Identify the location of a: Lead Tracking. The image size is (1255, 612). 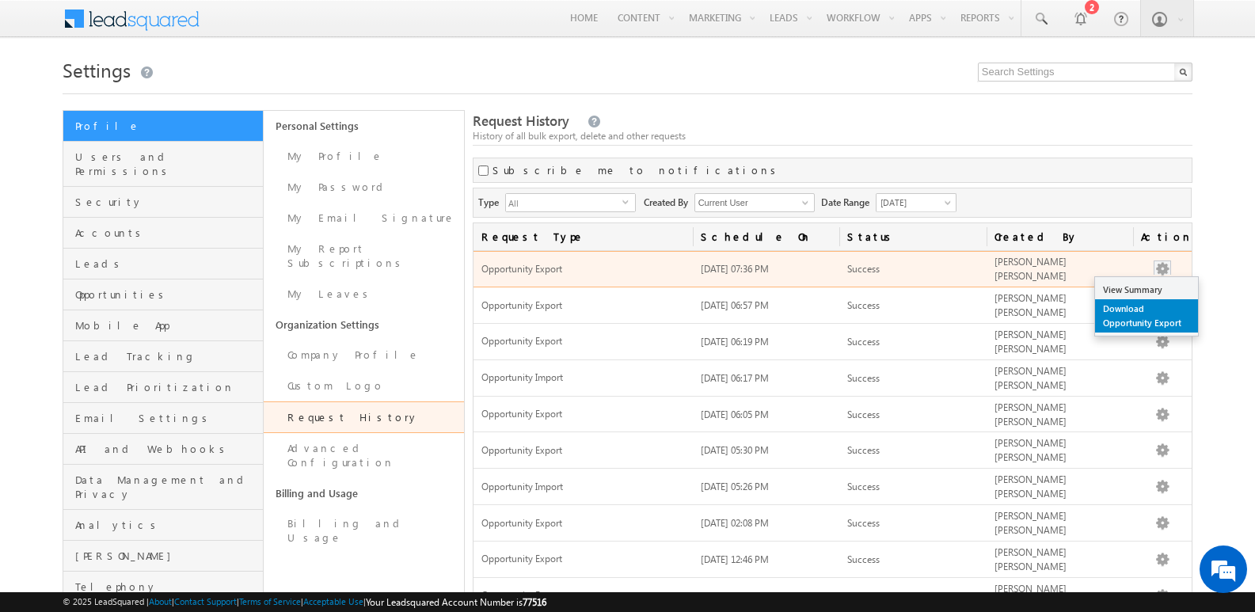
(163, 356).